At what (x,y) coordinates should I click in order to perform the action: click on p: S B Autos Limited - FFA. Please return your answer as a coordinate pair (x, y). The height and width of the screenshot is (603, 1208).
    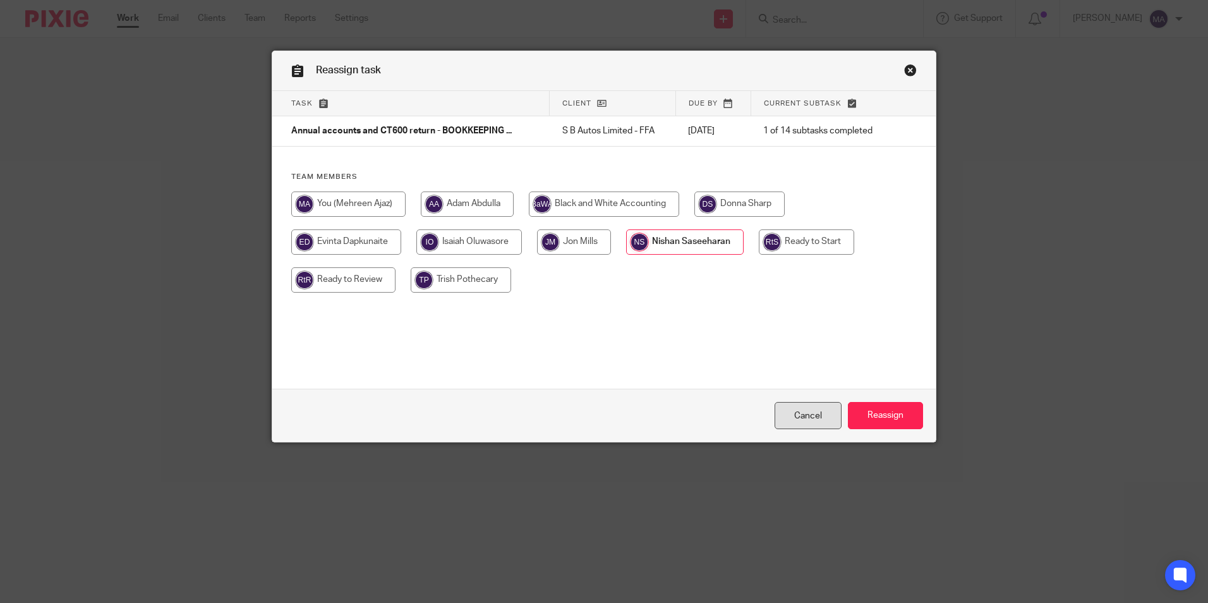
    Looking at the image, I should click on (612, 131).